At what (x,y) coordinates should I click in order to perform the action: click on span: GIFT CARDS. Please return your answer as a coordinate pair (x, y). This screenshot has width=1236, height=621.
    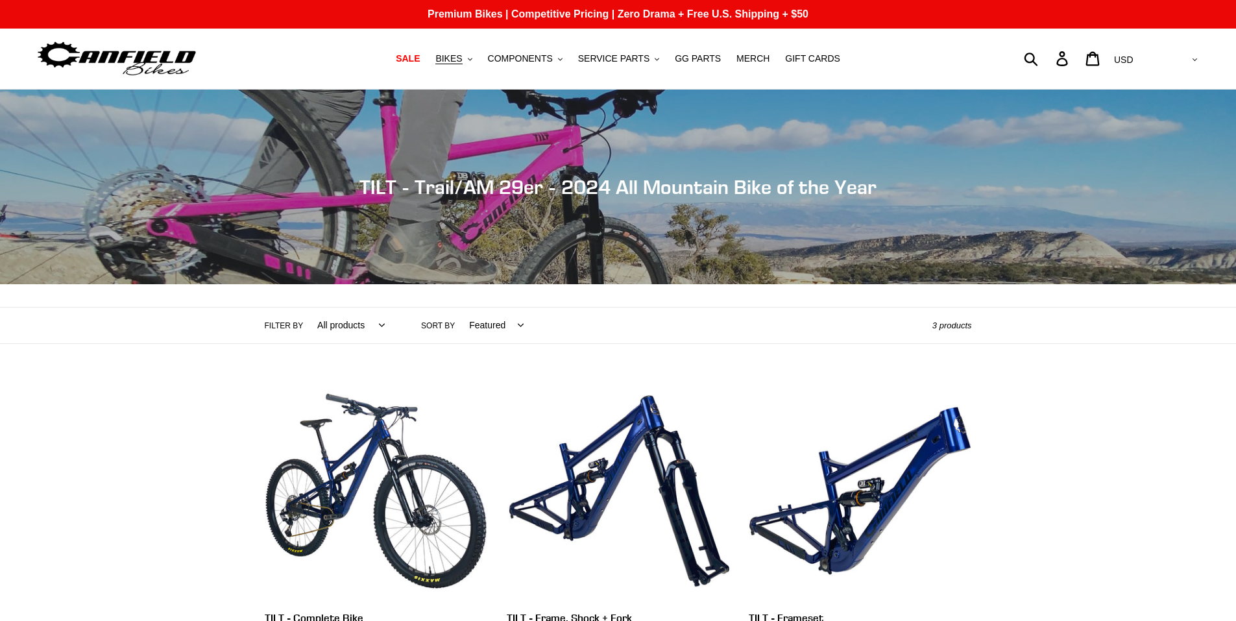
    Looking at the image, I should click on (813, 58).